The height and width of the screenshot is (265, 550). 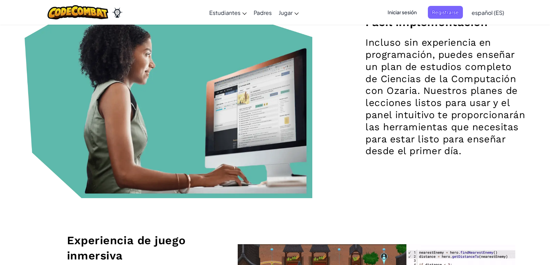 What do you see at coordinates (147, 248) in the screenshot?
I see `h2: Experiencia de juego inmersiva` at bounding box center [147, 248].